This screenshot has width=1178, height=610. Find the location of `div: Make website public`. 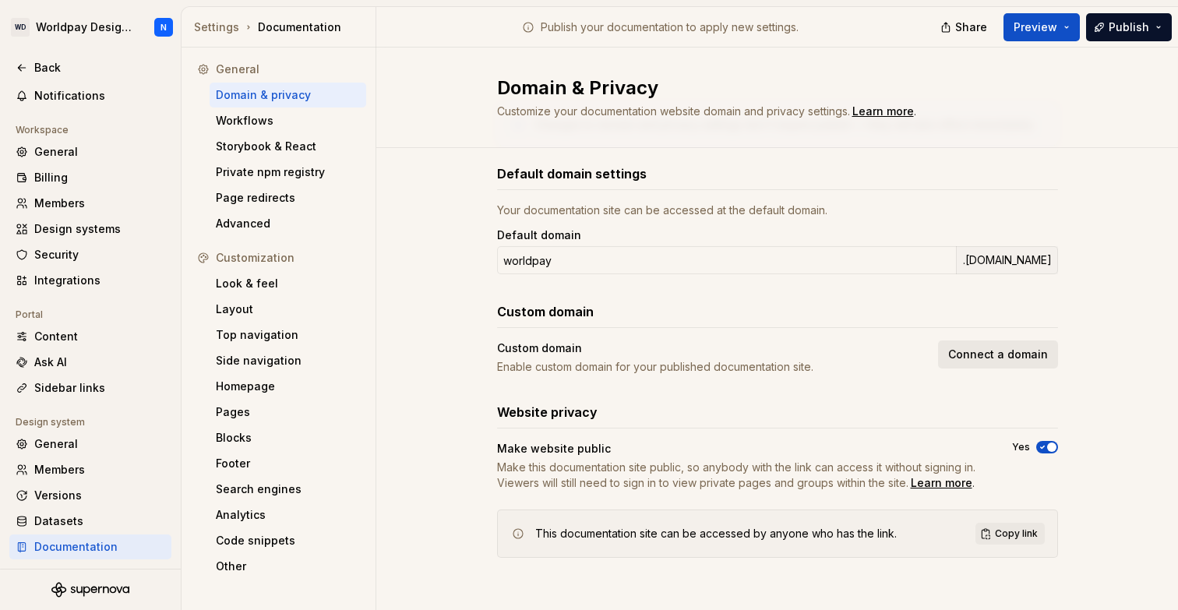

div: Make website public is located at coordinates (740, 449).